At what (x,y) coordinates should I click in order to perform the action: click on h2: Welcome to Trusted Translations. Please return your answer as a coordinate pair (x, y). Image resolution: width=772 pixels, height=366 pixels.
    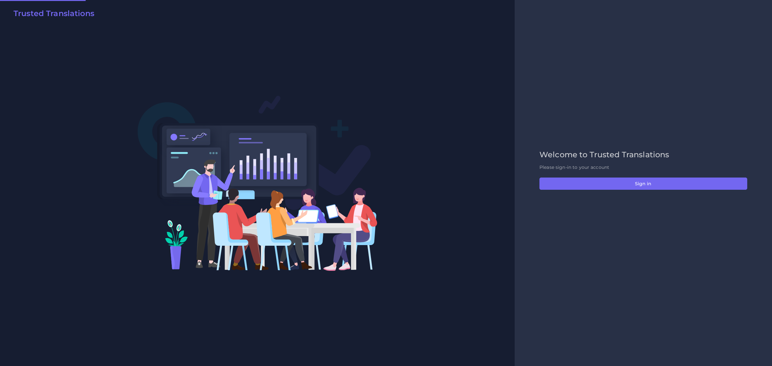
    Looking at the image, I should click on (643, 155).